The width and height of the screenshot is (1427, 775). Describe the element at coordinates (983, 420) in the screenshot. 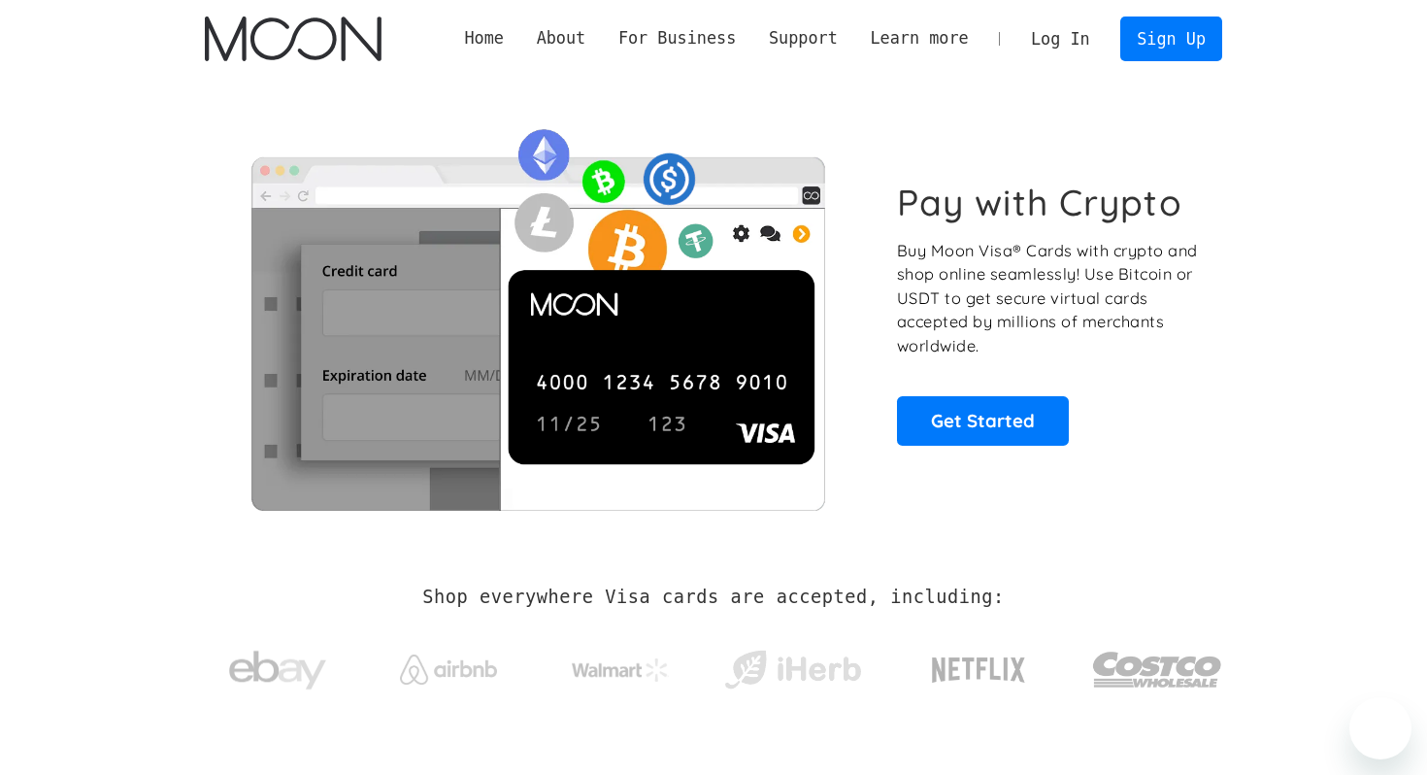

I see `a: Get Started` at that location.